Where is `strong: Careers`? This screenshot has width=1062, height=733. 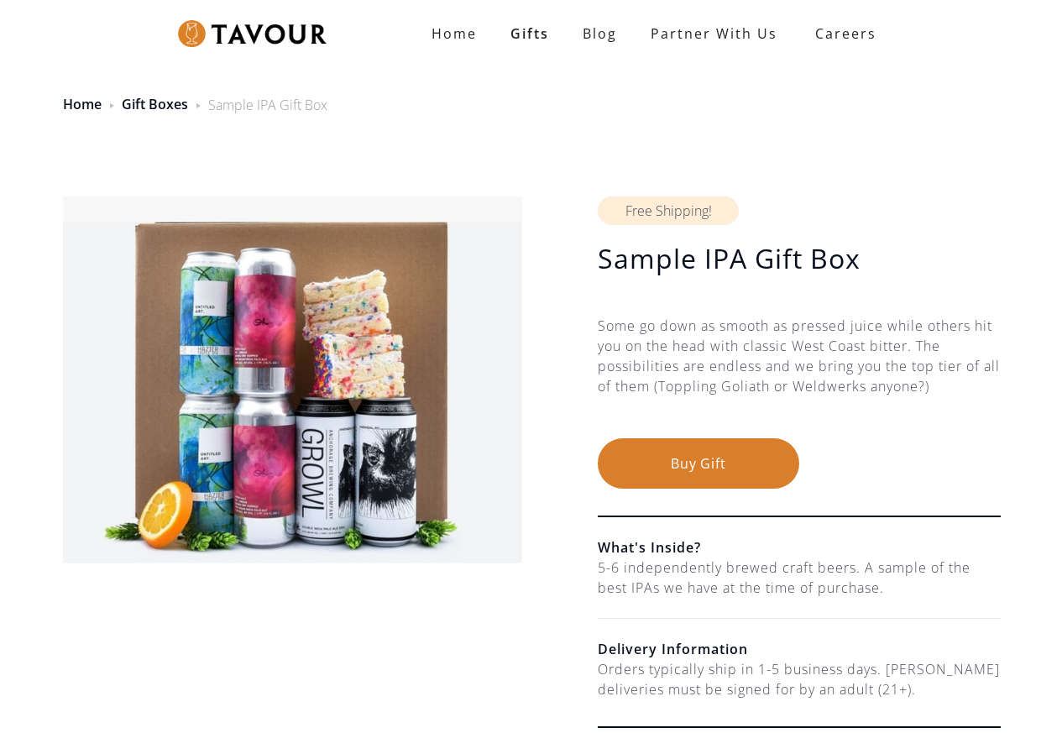 strong: Careers is located at coordinates (845, 34).